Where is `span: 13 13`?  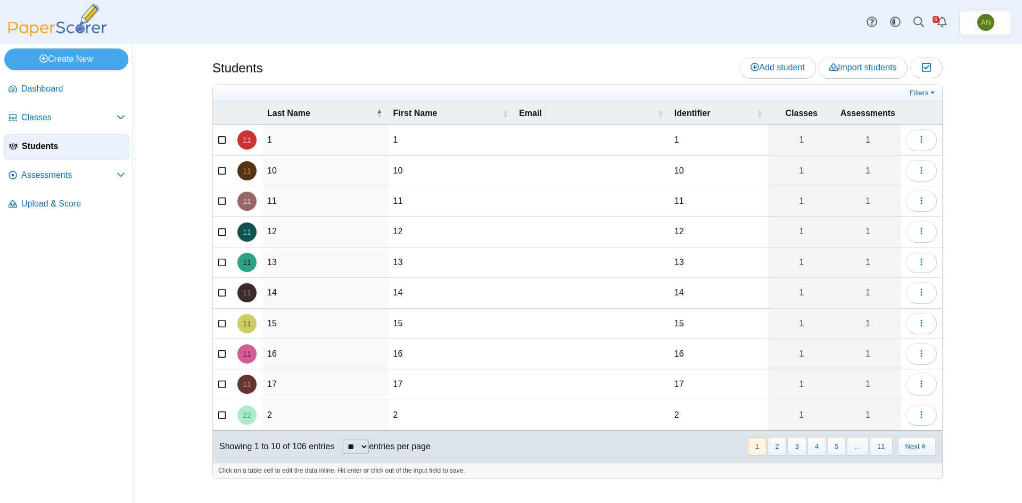
span: 13 13 is located at coordinates (247, 262).